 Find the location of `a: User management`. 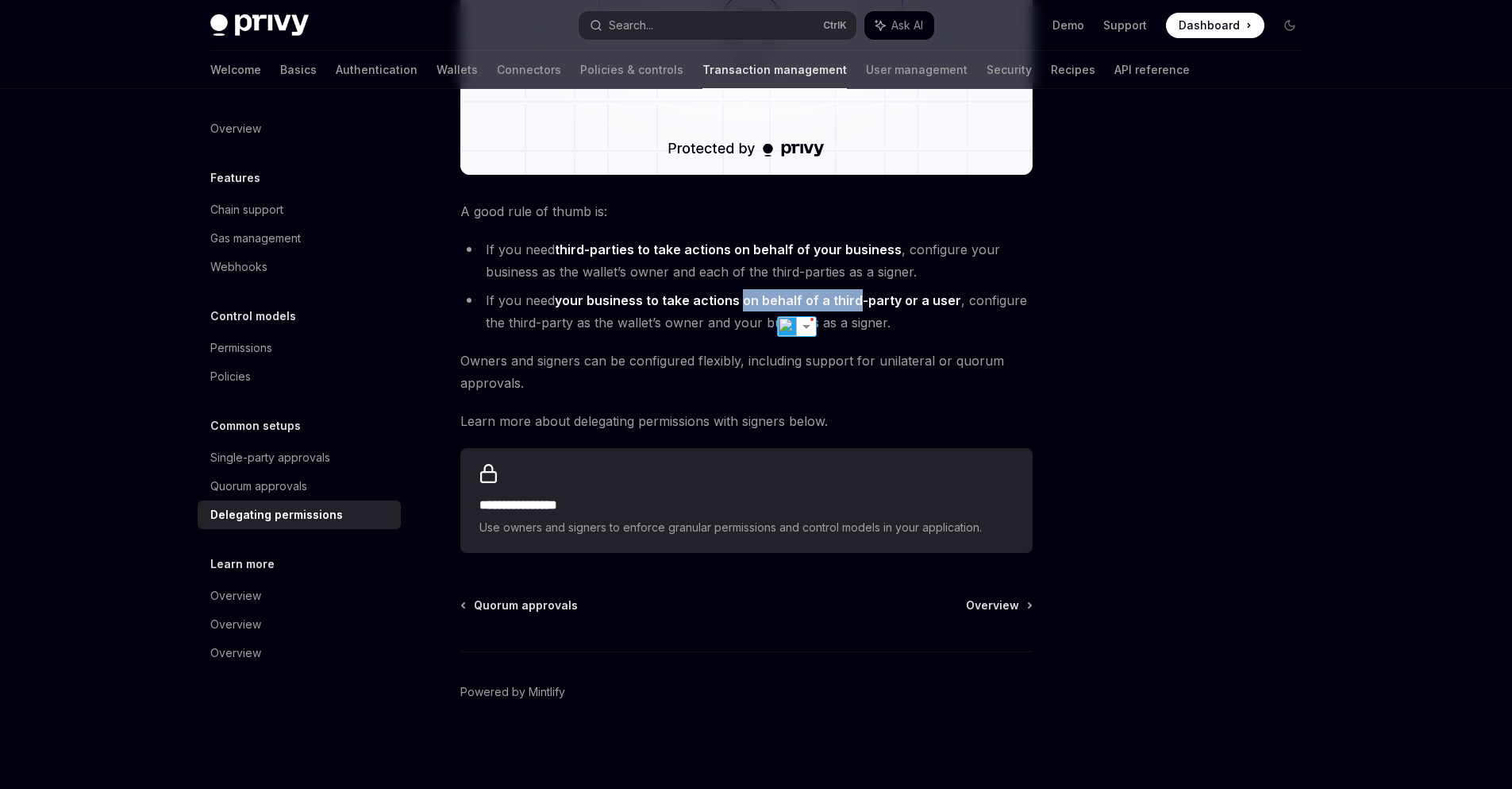

a: User management is located at coordinates (917, 70).